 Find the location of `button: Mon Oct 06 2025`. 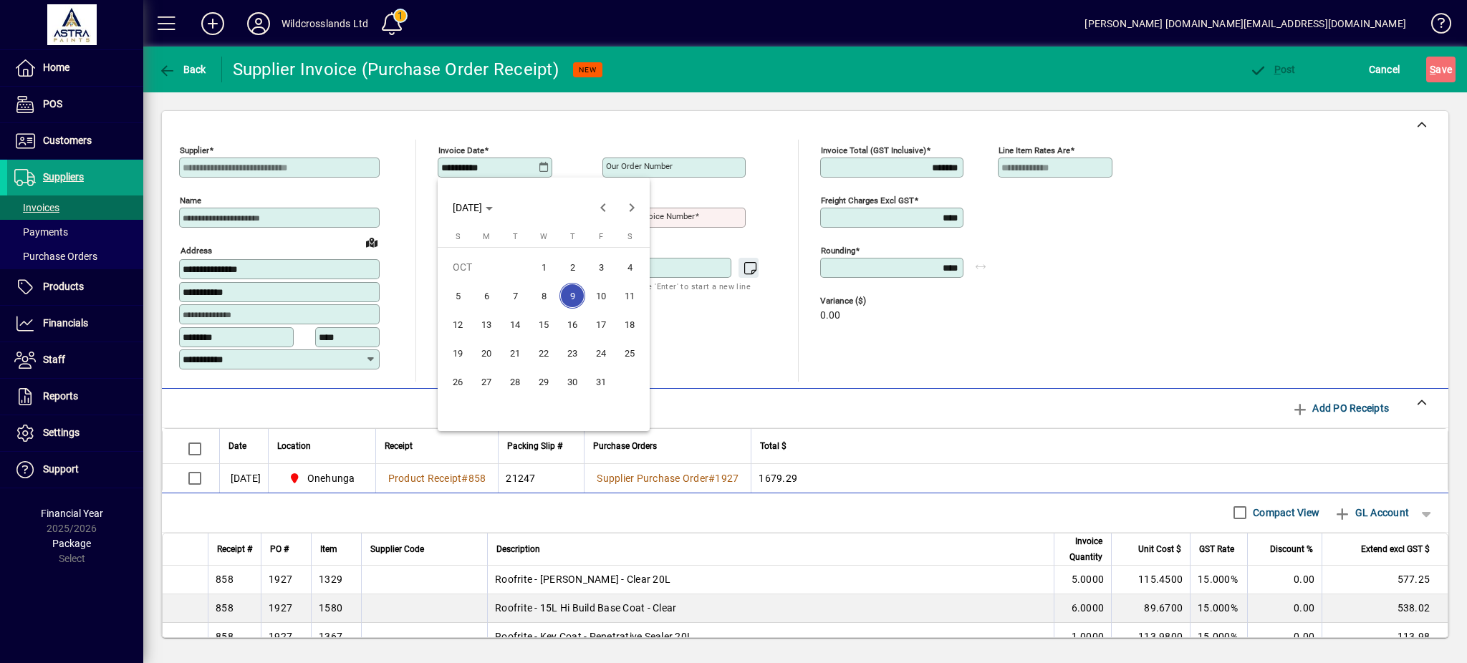

button: Mon Oct 06 2025 is located at coordinates (486, 296).